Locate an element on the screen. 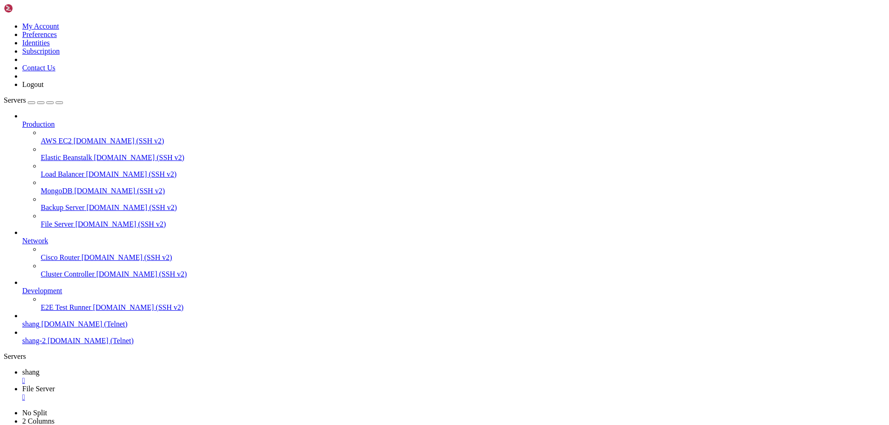 This screenshot has width=889, height=425. span: Cisco Router is located at coordinates (60, 257).